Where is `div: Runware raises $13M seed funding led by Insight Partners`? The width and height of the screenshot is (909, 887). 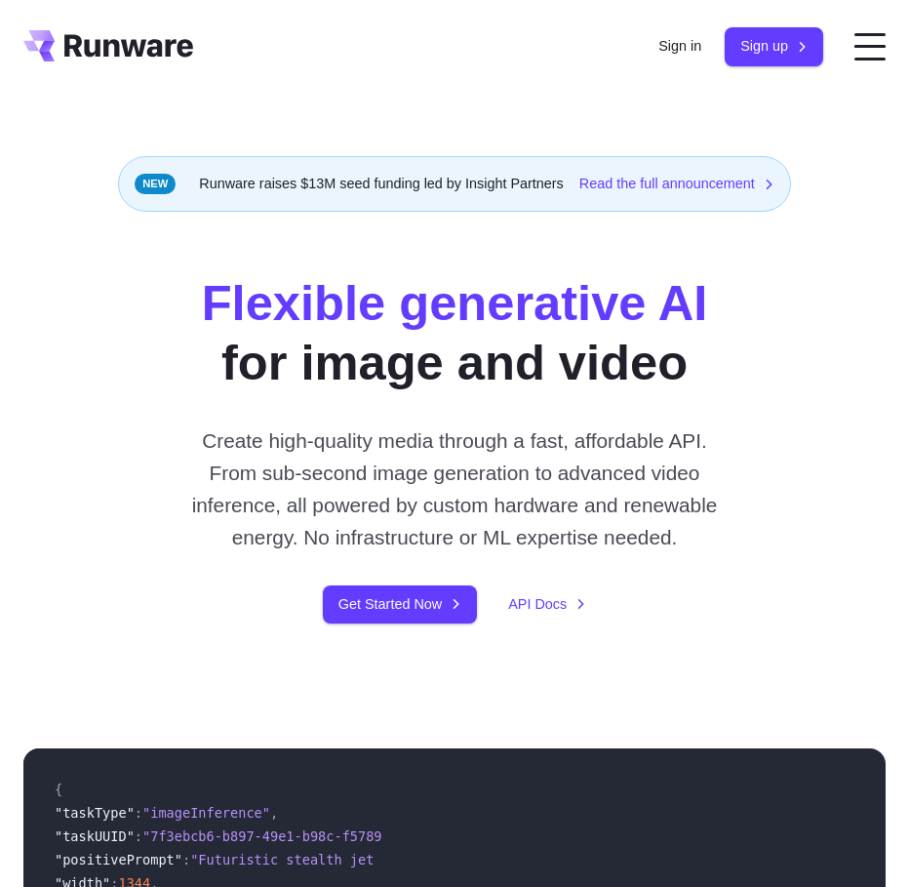 div: Runware raises $13M seed funding led by Insight Partners is located at coordinates (454, 183).